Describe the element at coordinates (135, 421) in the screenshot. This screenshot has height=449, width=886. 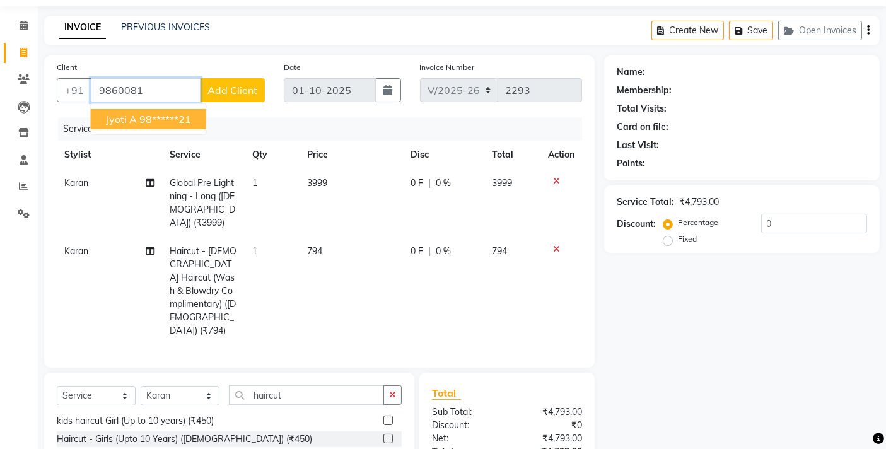
I see `div: kids haircut Girl (Up to 10 years) (₹450)` at that location.